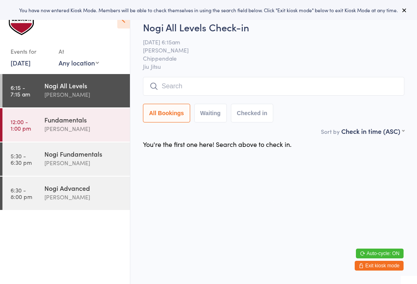 The image size is (417, 284). I want to click on button: Checked in, so click(252, 113).